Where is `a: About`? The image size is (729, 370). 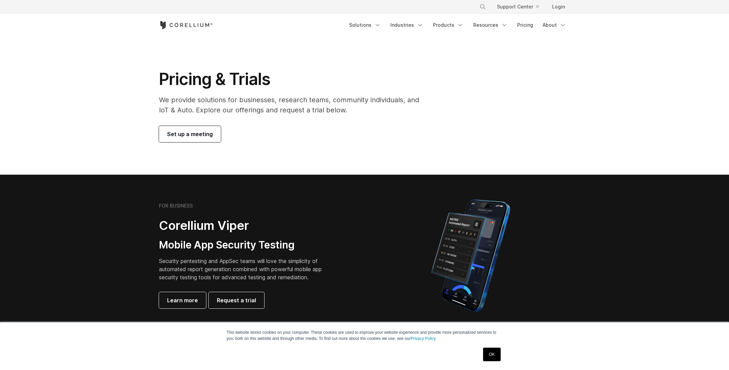
a: About is located at coordinates (554, 25).